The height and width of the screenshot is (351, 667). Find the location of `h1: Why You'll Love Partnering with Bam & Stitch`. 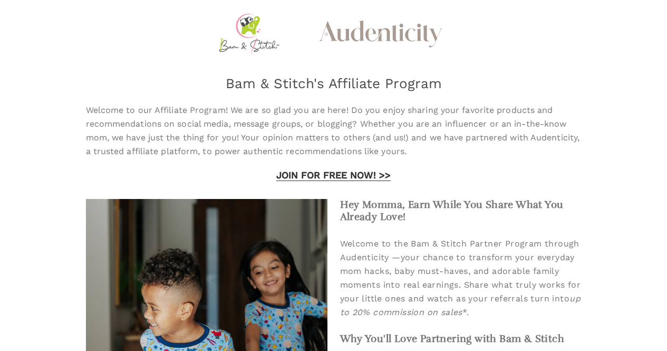

h1: Why You'll Love Partnering with Bam & Stitch is located at coordinates (461, 339).